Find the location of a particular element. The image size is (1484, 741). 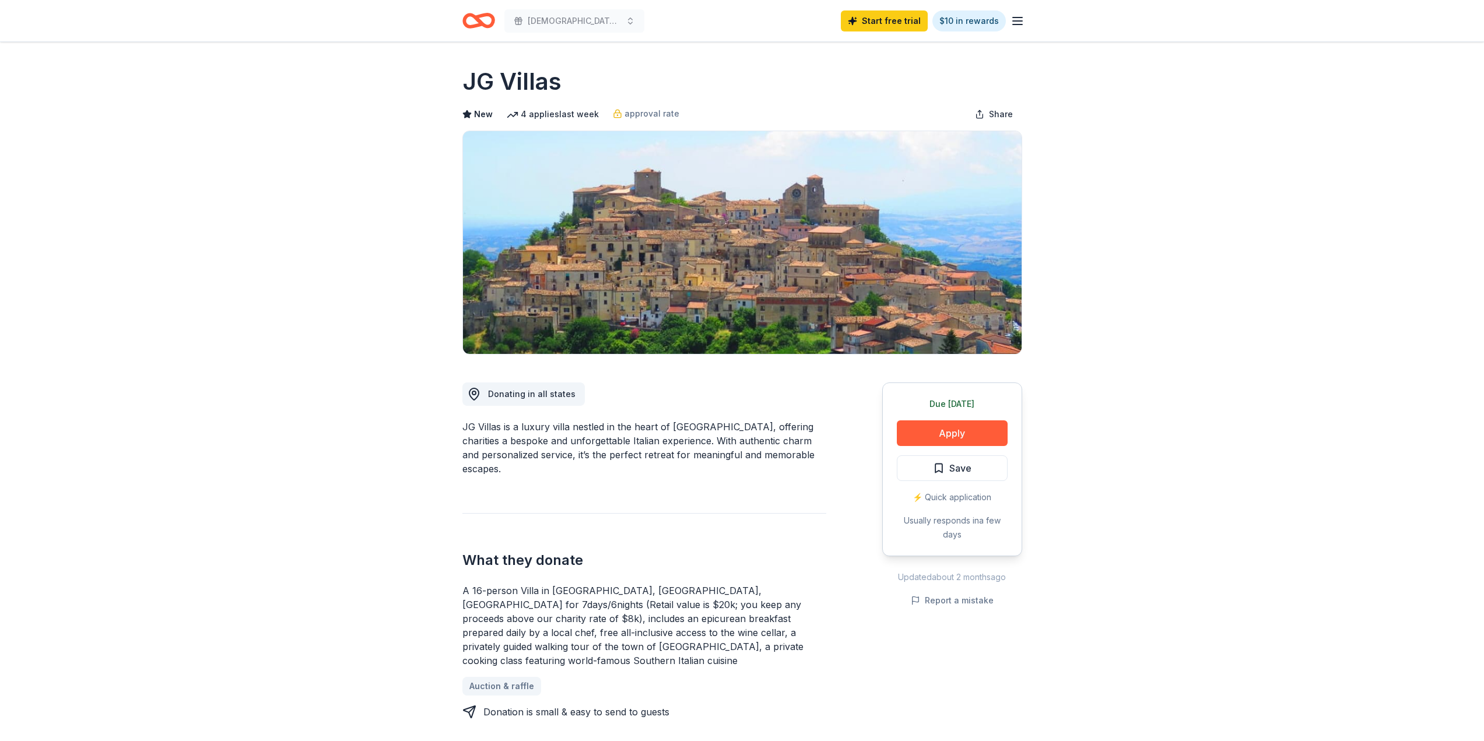

a: Home is located at coordinates (479, 20).